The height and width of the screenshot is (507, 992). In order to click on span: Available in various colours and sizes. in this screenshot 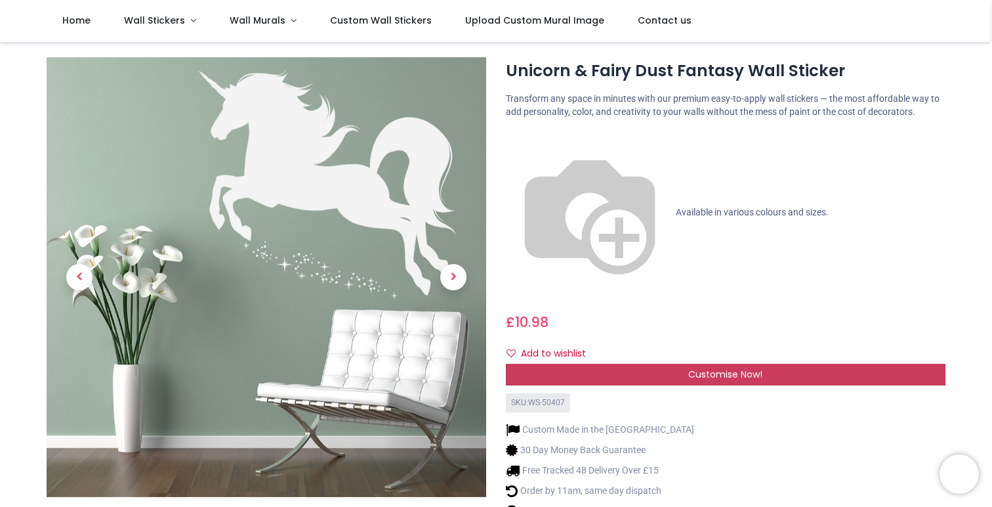, I will do `click(752, 212)`.